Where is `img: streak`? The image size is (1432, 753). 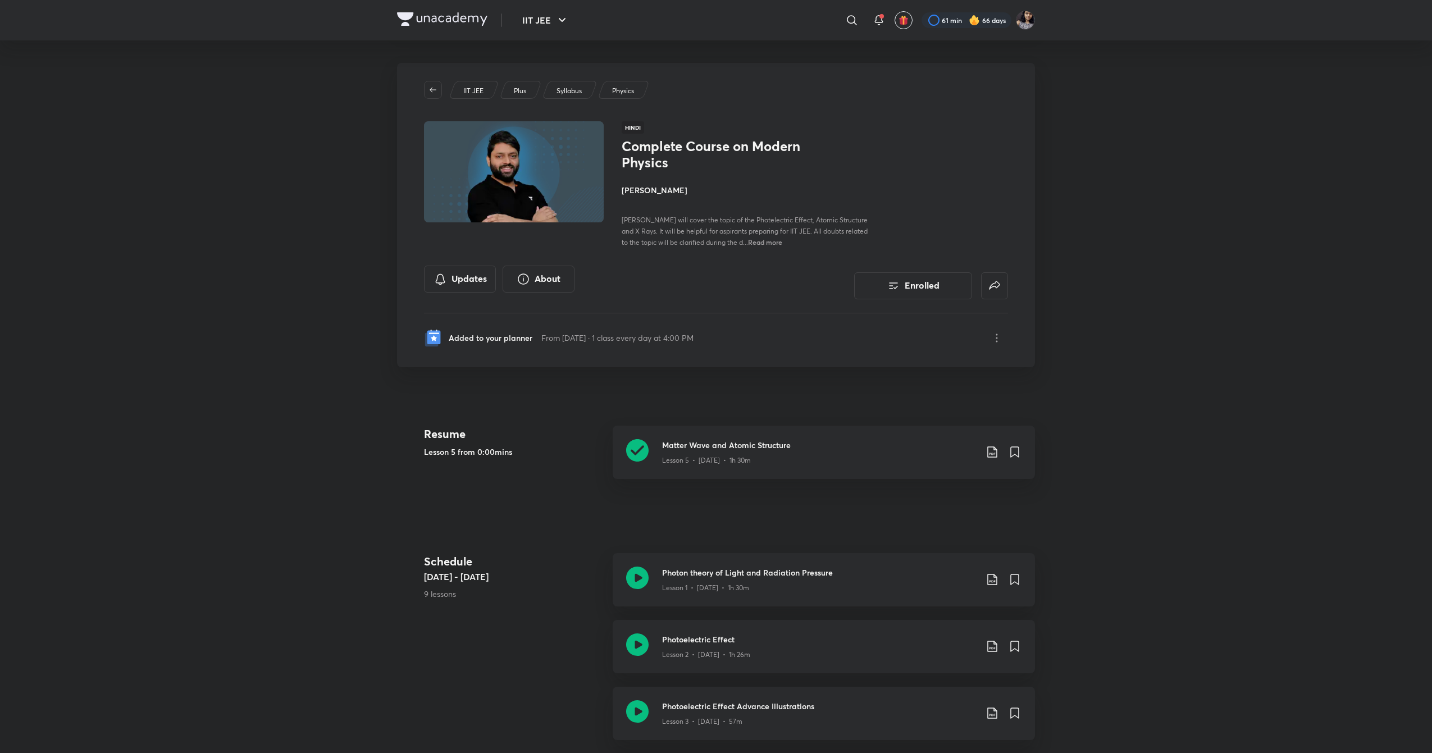
img: streak is located at coordinates (974, 20).